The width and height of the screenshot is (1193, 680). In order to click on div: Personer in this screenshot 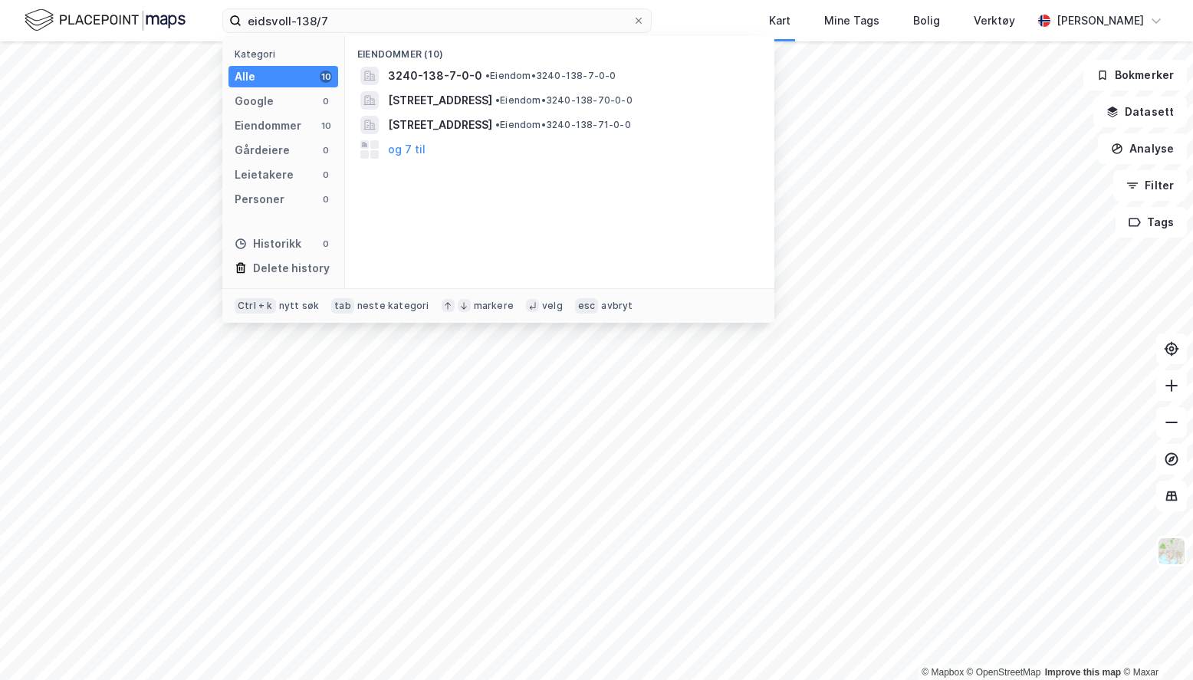, I will do `click(259, 199)`.